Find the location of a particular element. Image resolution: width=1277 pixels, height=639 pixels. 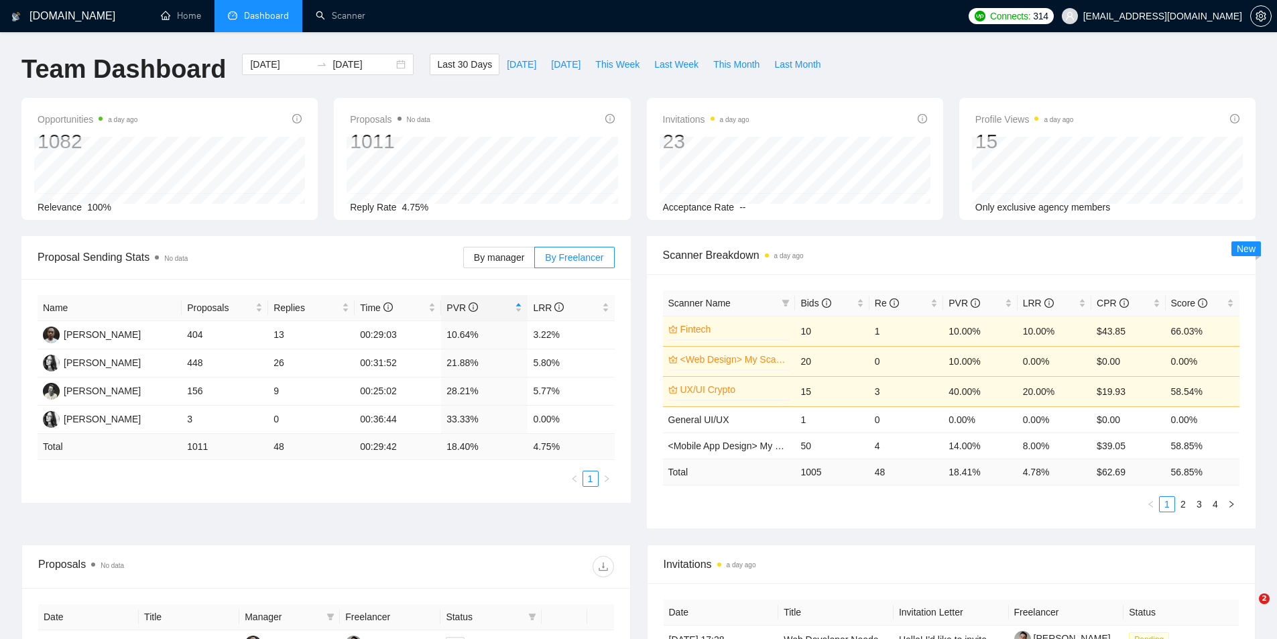

button: Last Month is located at coordinates (797, 64).